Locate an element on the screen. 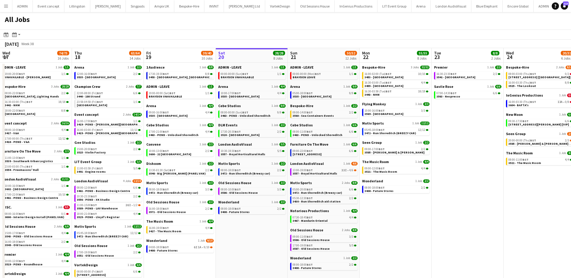  div: Motiv Sports1 Job12/1205:45-18:00BST12/123472 - Run Shoreditch (BREEZY CAR) is located at coordinates (396, 131).